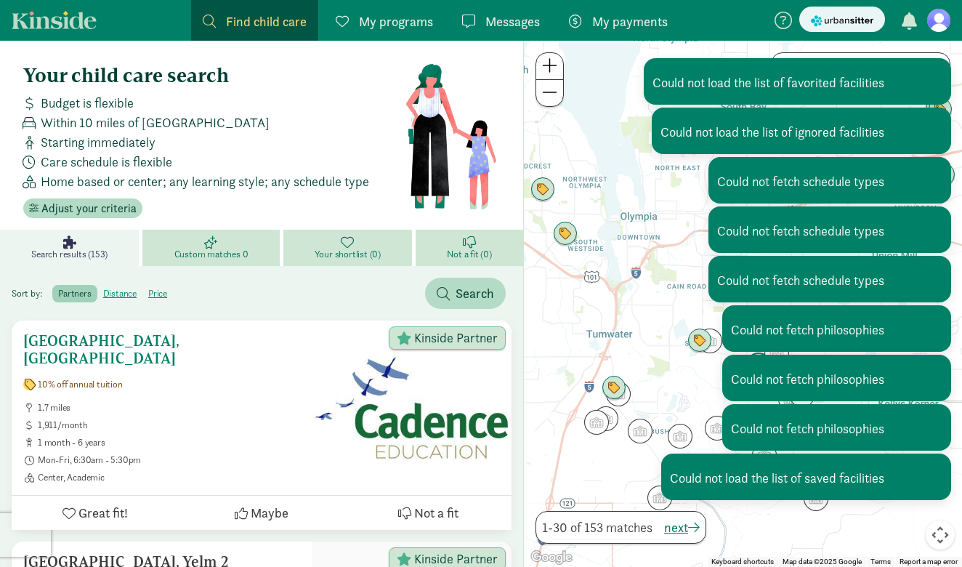 This screenshot has height=567, width=962. Describe the element at coordinates (469, 248) in the screenshot. I see `a: Not a fit (0)` at that location.